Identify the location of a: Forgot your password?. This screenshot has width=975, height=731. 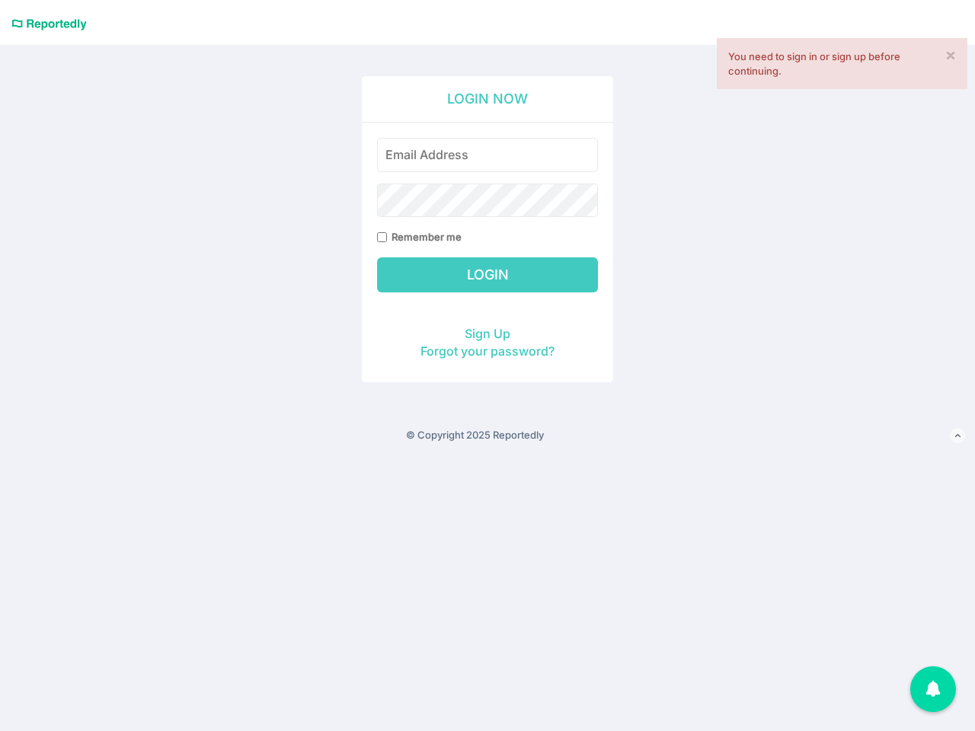
(488, 351).